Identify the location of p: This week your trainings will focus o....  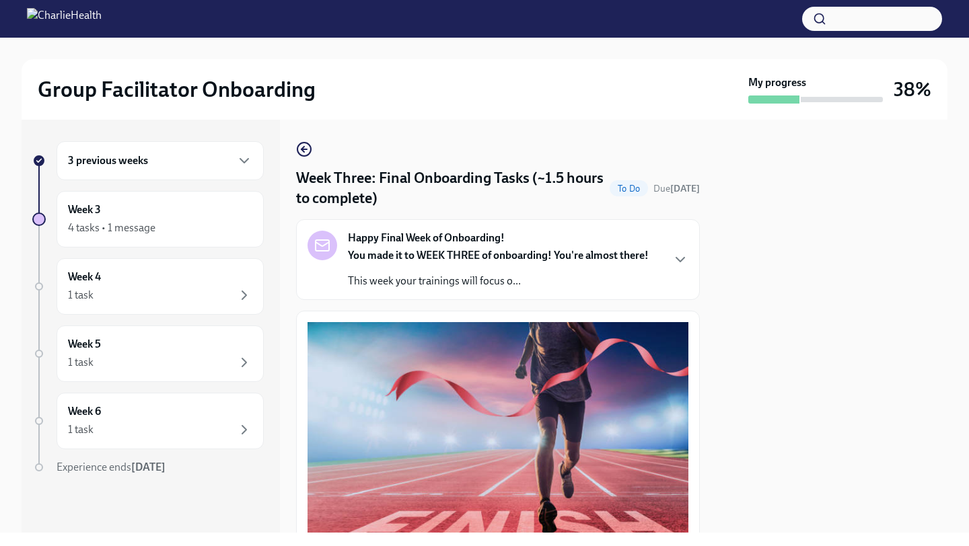
(498, 281).